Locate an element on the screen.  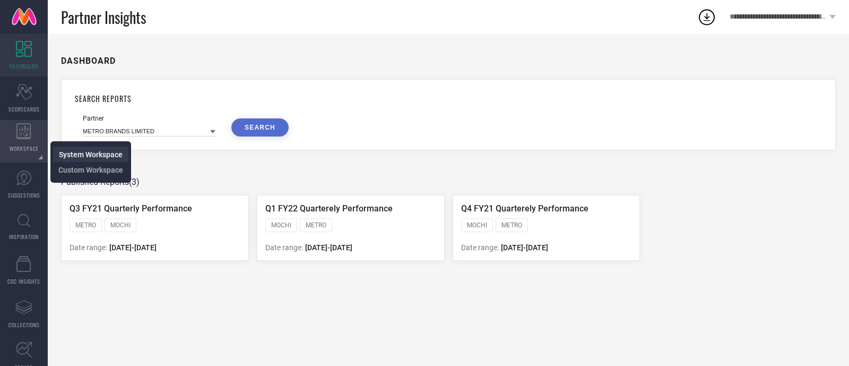
h1: SEARCH REPORTS is located at coordinates (448, 98).